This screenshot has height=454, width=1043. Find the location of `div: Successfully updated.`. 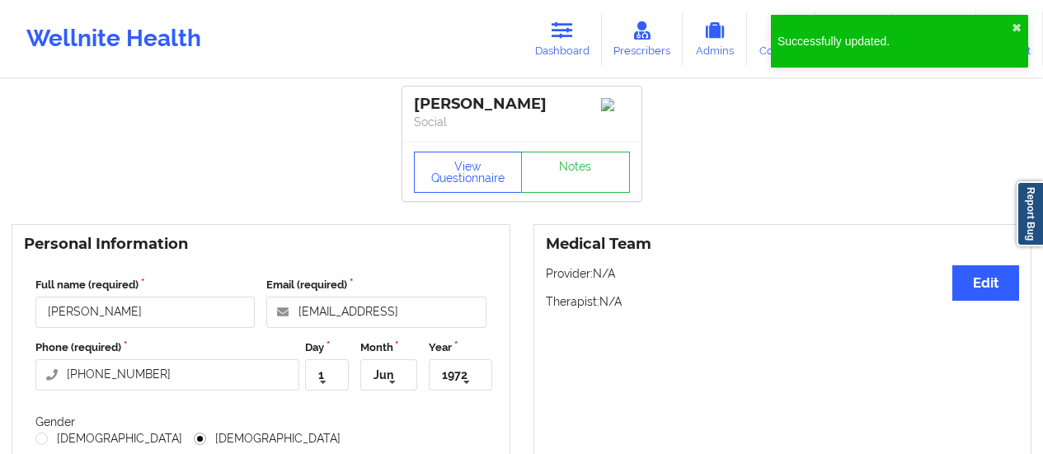

div: Successfully updated. is located at coordinates (895, 41).